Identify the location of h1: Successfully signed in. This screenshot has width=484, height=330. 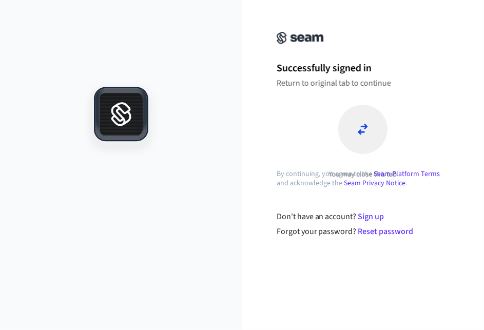
(363, 68).